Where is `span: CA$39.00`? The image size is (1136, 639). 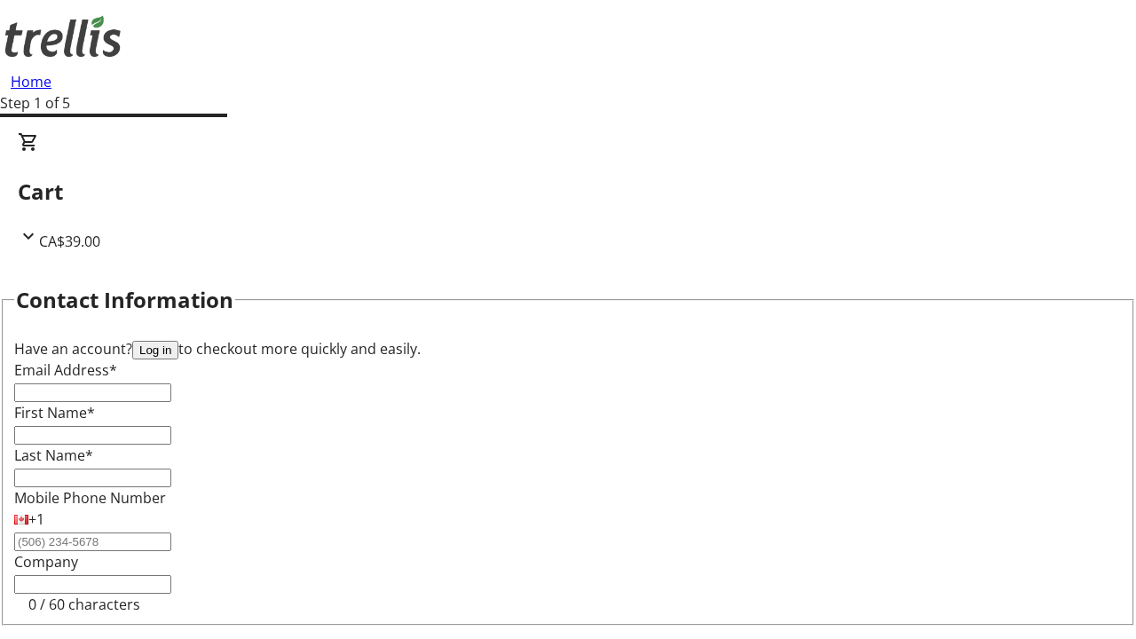 span: CA$39.00 is located at coordinates (69, 241).